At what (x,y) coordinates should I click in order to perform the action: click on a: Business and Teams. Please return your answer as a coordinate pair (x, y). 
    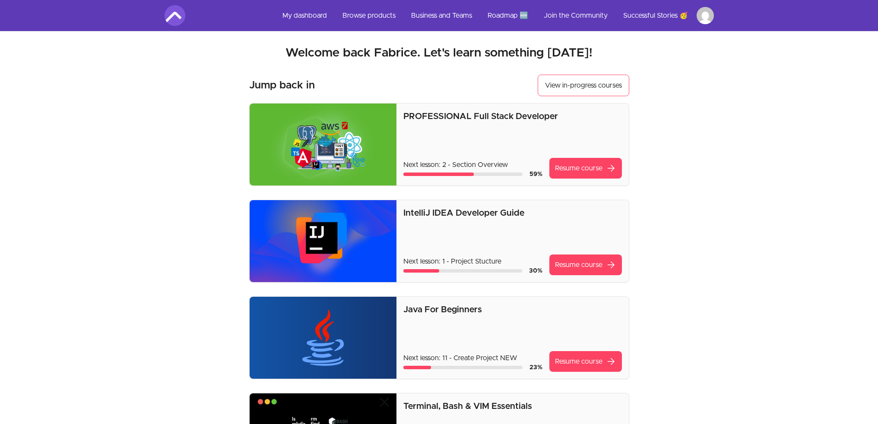
    Looking at the image, I should click on (441, 16).